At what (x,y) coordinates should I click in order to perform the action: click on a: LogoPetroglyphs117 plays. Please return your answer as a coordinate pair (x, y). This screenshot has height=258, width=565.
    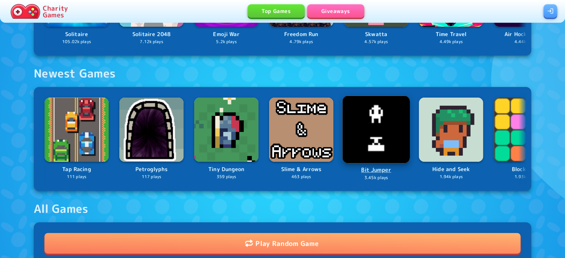
    Looking at the image, I should click on (152, 139).